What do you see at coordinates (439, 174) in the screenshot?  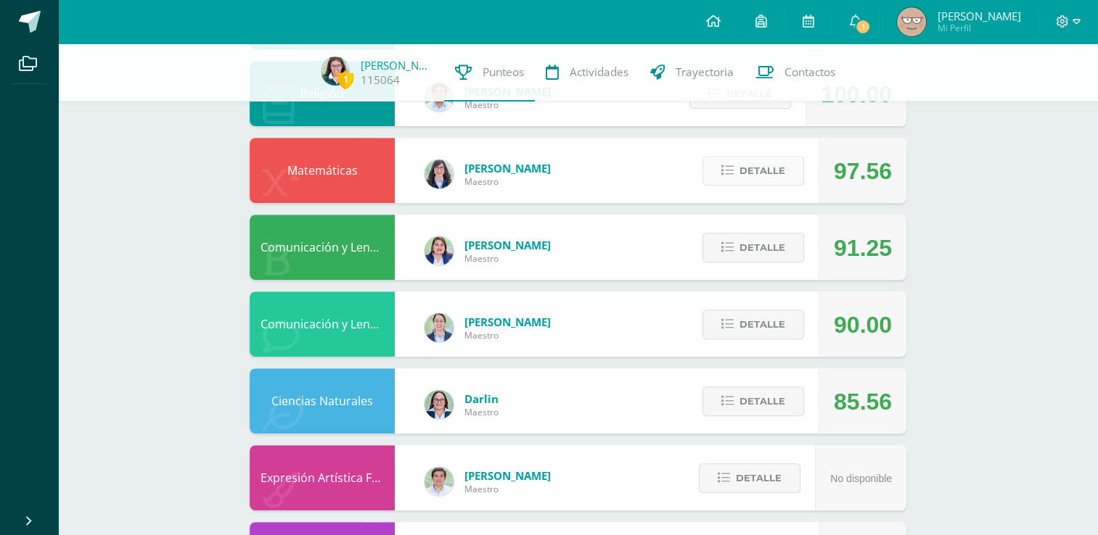 I see `img: 01c6c64f30021d4204c203f22eb207bb.png` at bounding box center [439, 174].